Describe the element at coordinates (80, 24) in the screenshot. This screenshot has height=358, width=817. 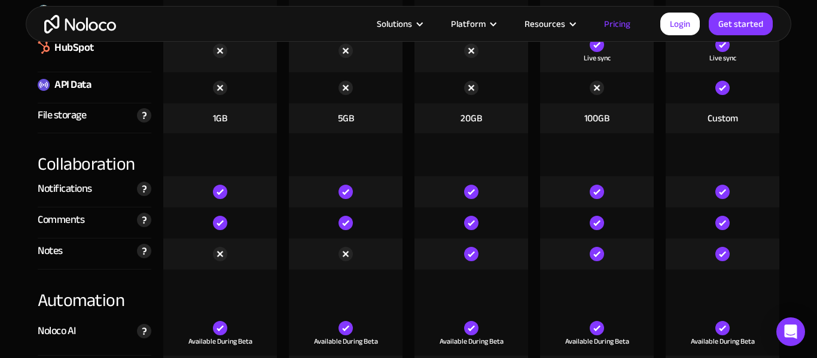
I see `a: home` at that location.